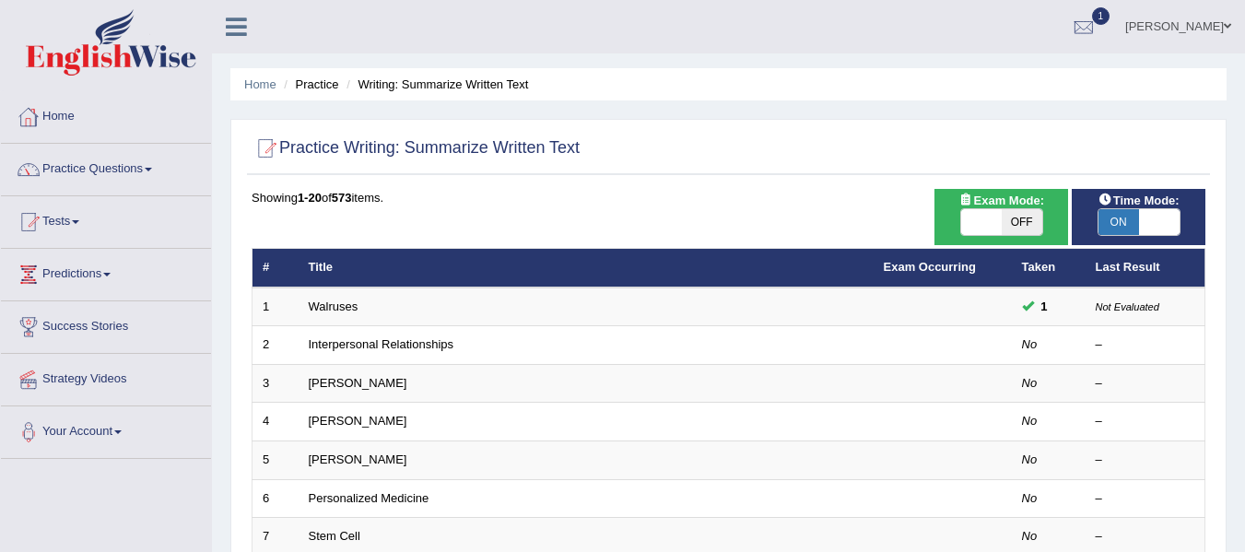 The image size is (1245, 552). I want to click on small: Not Evaluated, so click(1127, 307).